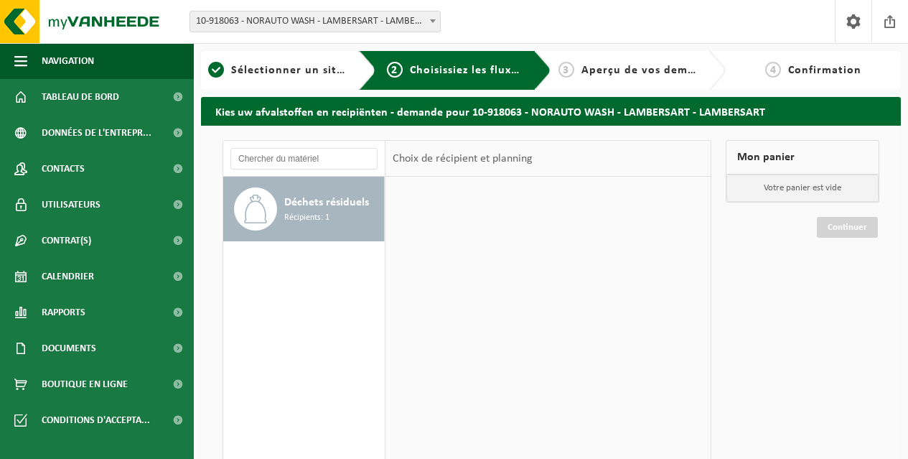  I want to click on span: Documents, so click(69, 348).